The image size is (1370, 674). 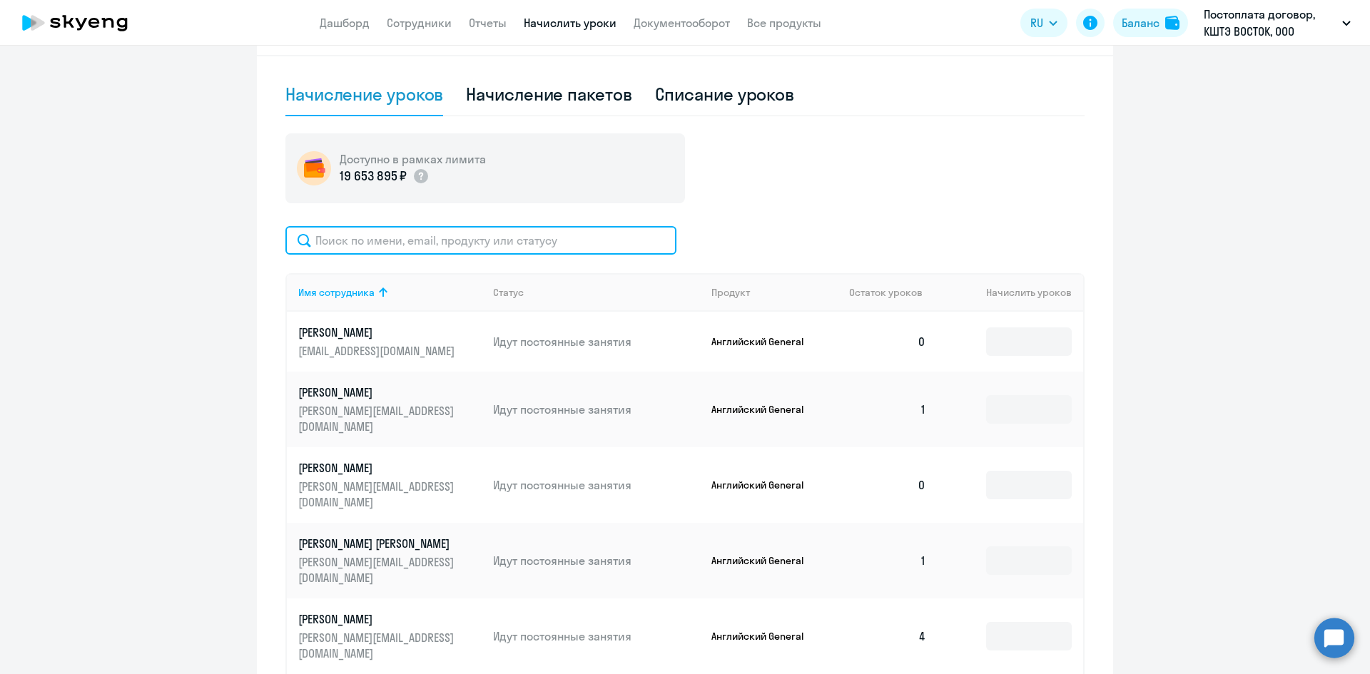 What do you see at coordinates (682, 23) in the screenshot?
I see `a: Документооборот` at bounding box center [682, 23].